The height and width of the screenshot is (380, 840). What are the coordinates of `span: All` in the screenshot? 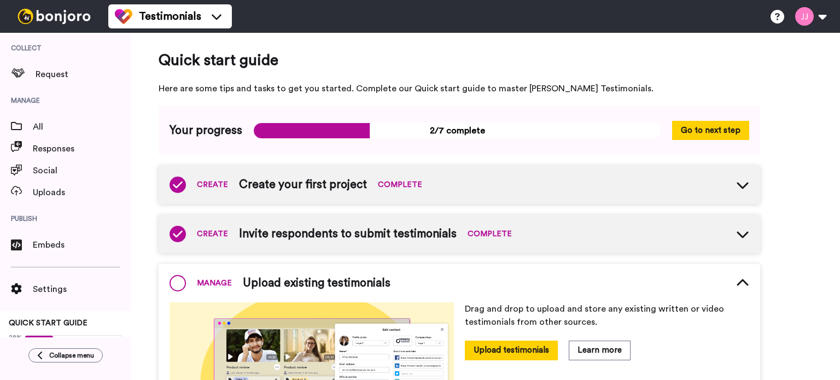 It's located at (82, 127).